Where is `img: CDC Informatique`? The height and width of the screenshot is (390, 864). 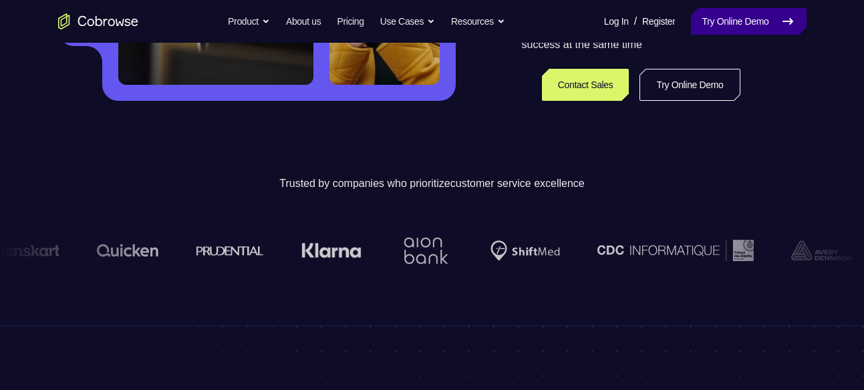 img: CDC Informatique is located at coordinates (675, 250).